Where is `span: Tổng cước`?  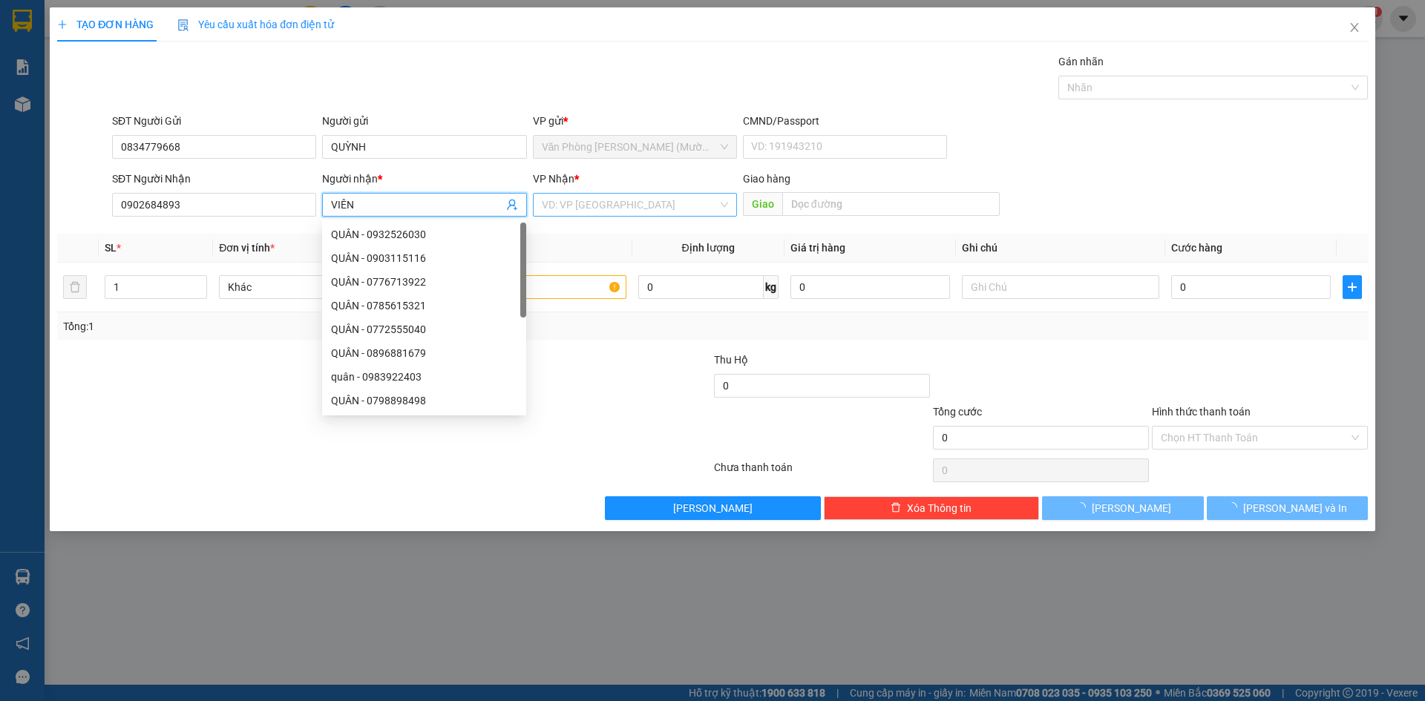 span: Tổng cước is located at coordinates (957, 412).